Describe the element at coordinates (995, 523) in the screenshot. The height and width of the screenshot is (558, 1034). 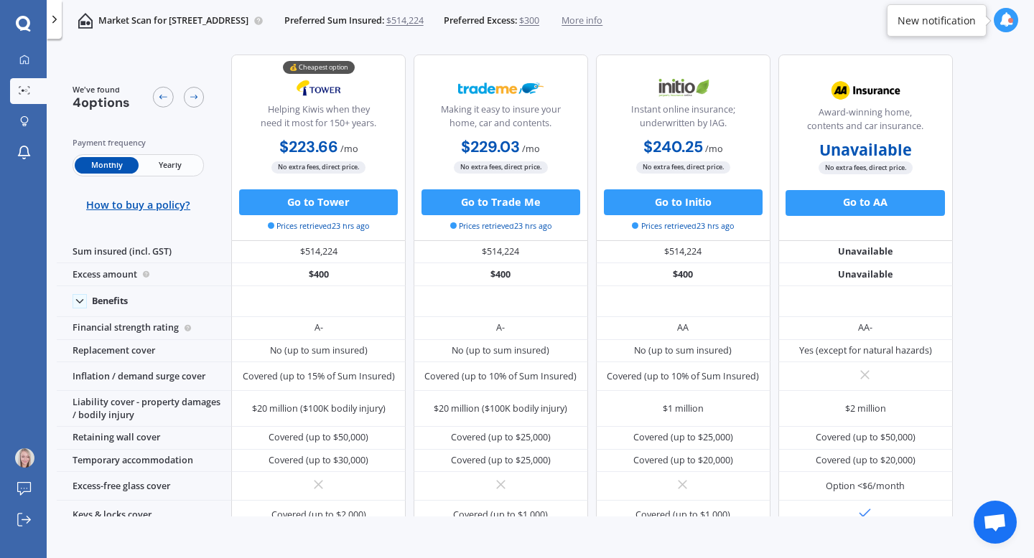
I see `div: Open chat` at that location.